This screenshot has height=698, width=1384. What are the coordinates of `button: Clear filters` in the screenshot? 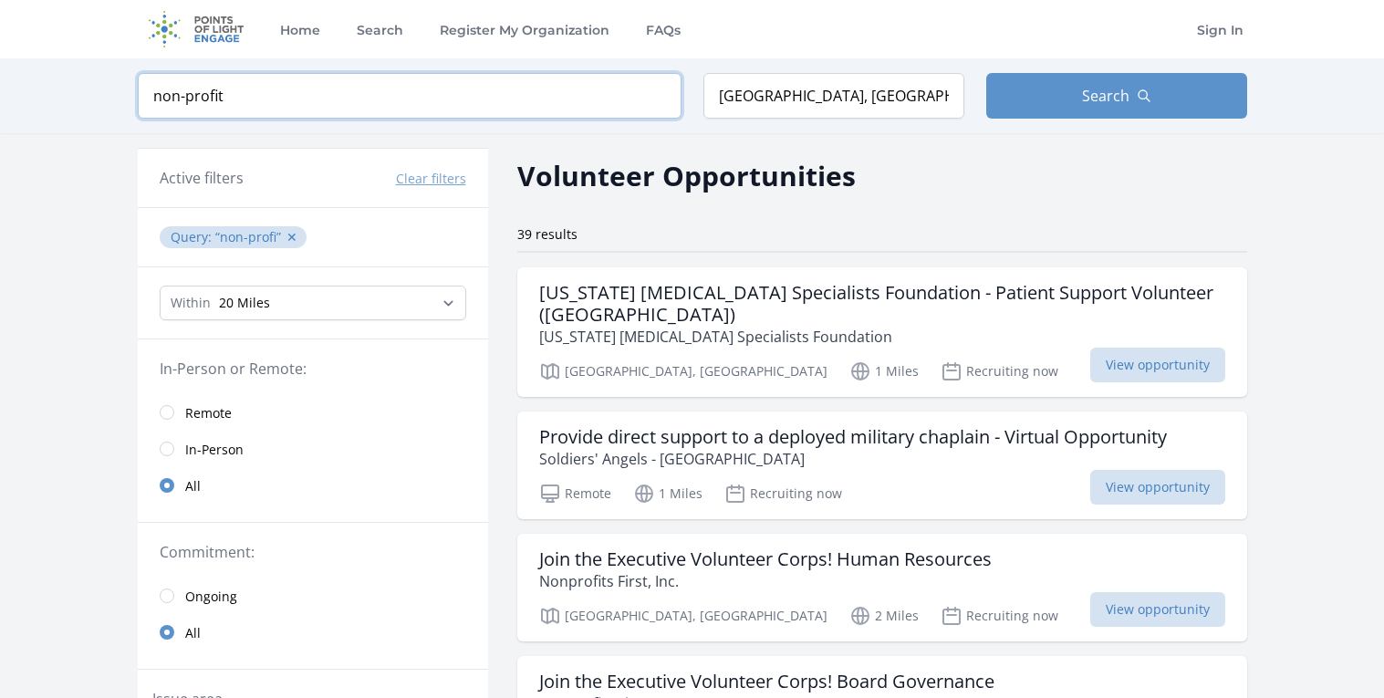 It's located at (431, 179).